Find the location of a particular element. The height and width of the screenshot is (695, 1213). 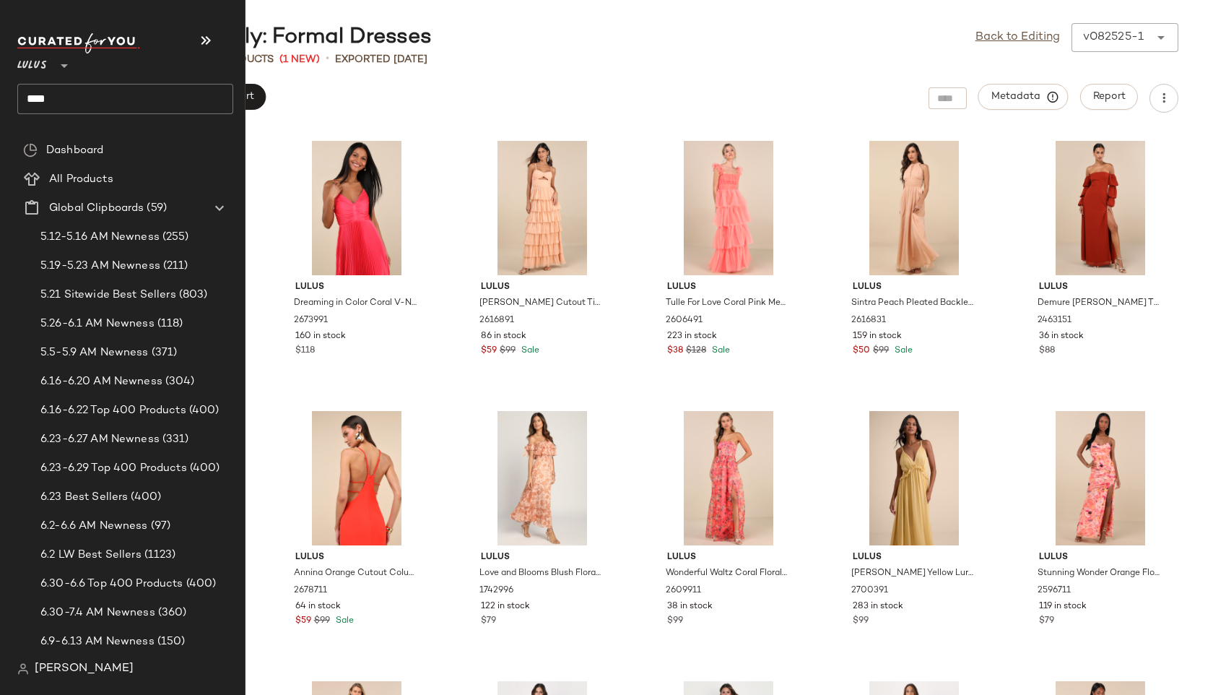

img: 12583421_2616891.jpg is located at coordinates (542, 208).